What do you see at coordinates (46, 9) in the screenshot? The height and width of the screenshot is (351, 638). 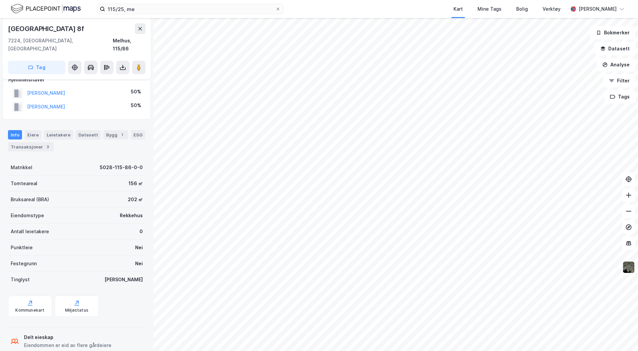 I see `img: logo.f888ab2527a4732fd821a326f86c7f29.svg` at bounding box center [46, 9].